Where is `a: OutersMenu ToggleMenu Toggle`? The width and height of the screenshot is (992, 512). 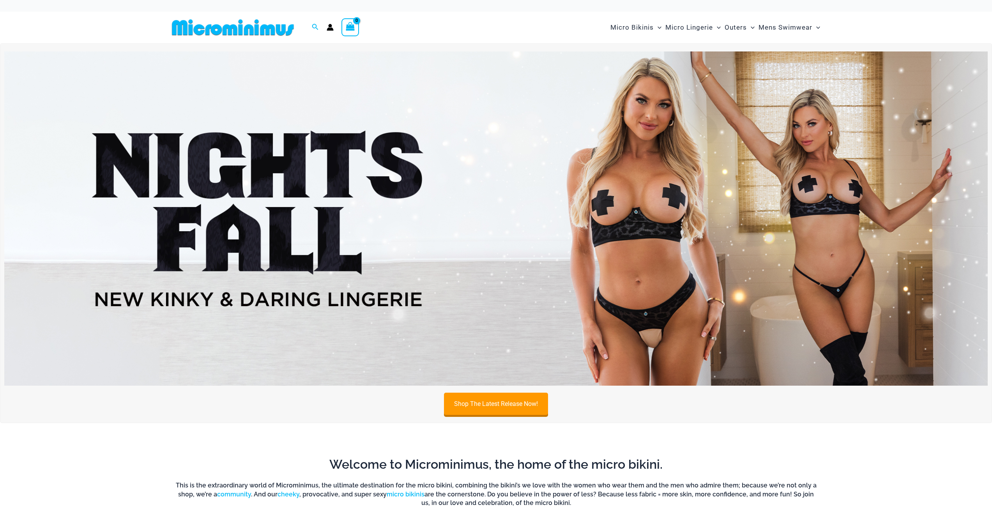 a: OutersMenu ToggleMenu Toggle is located at coordinates (739, 27).